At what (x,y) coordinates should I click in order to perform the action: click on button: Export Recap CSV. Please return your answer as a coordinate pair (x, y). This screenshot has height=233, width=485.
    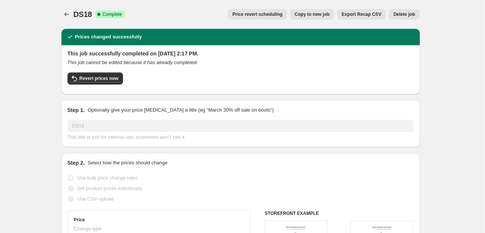
    Looking at the image, I should click on (362, 14).